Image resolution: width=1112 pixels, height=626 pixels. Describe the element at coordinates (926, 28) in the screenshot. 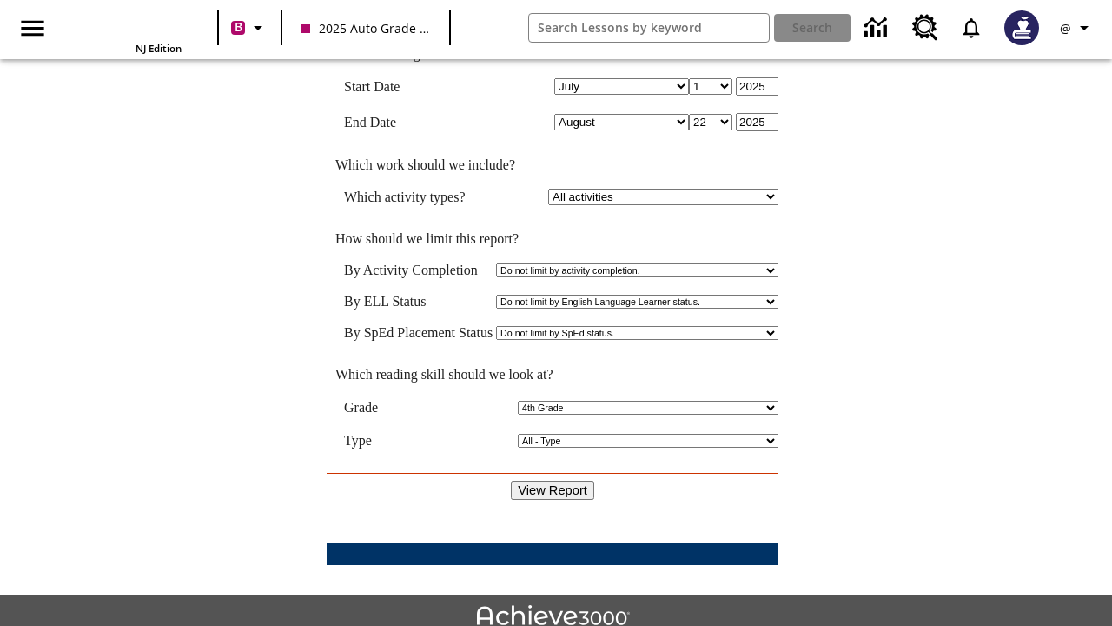

I see `a: Resource Center, Will open in new tab` at that location.